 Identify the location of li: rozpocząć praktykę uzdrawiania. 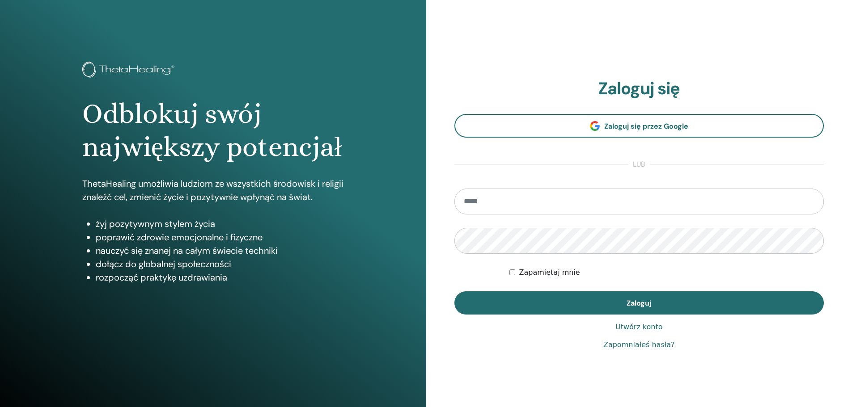
(219, 278).